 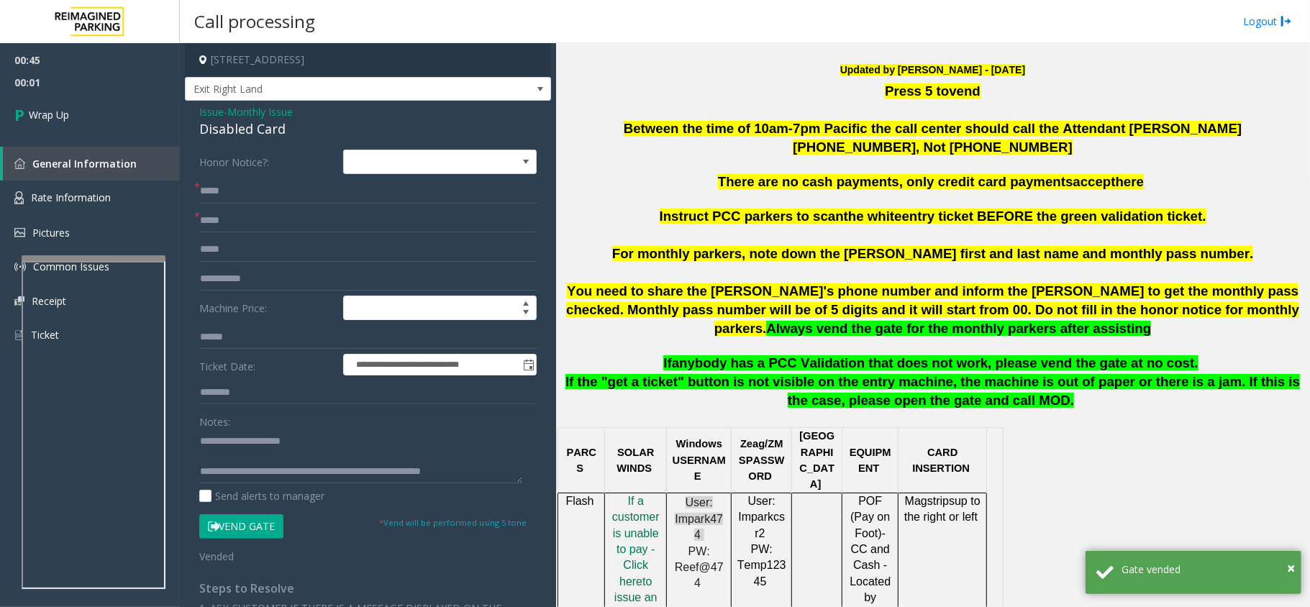 What do you see at coordinates (1094, 181) in the screenshot?
I see `span: accept` at bounding box center [1094, 181].